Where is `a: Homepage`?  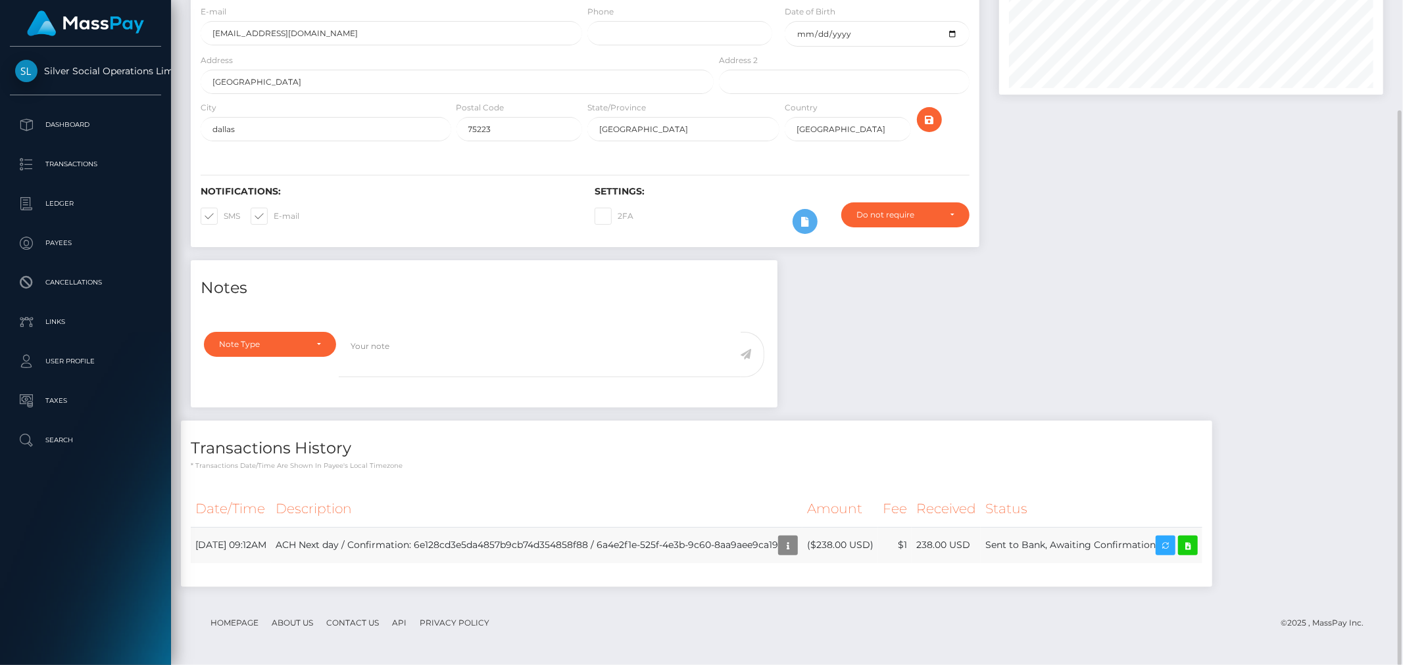
a: Homepage is located at coordinates (234, 623).